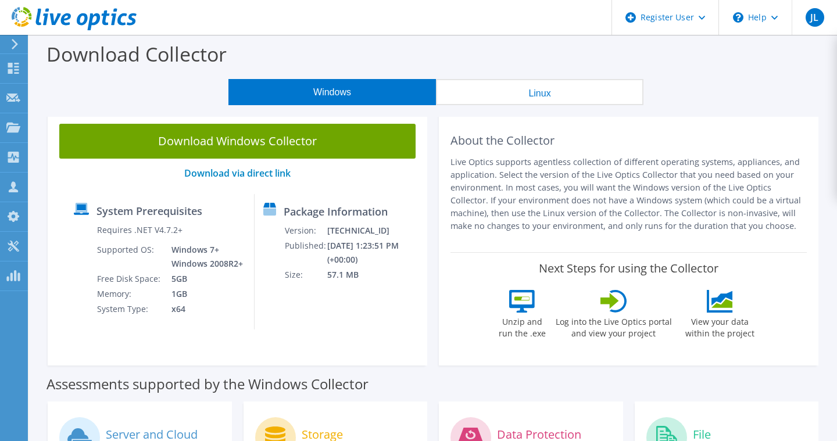 The height and width of the screenshot is (441, 837). I want to click on td: Windows 7+ Windows 2008R2+, so click(204, 257).